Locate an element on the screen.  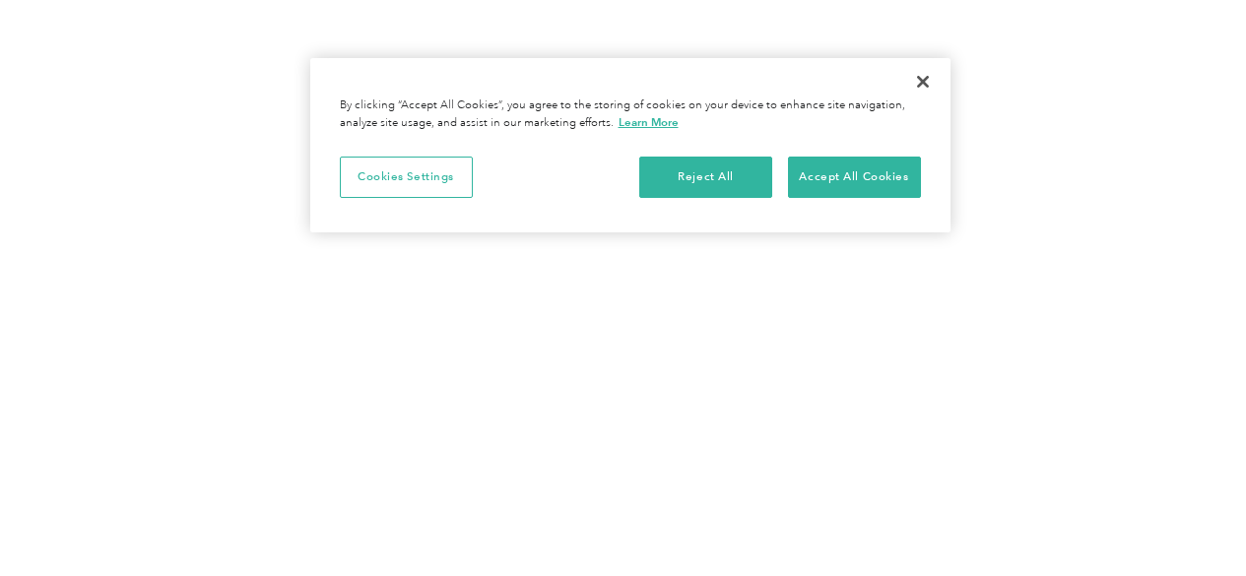
div: Privacy is located at coordinates (630, 145).